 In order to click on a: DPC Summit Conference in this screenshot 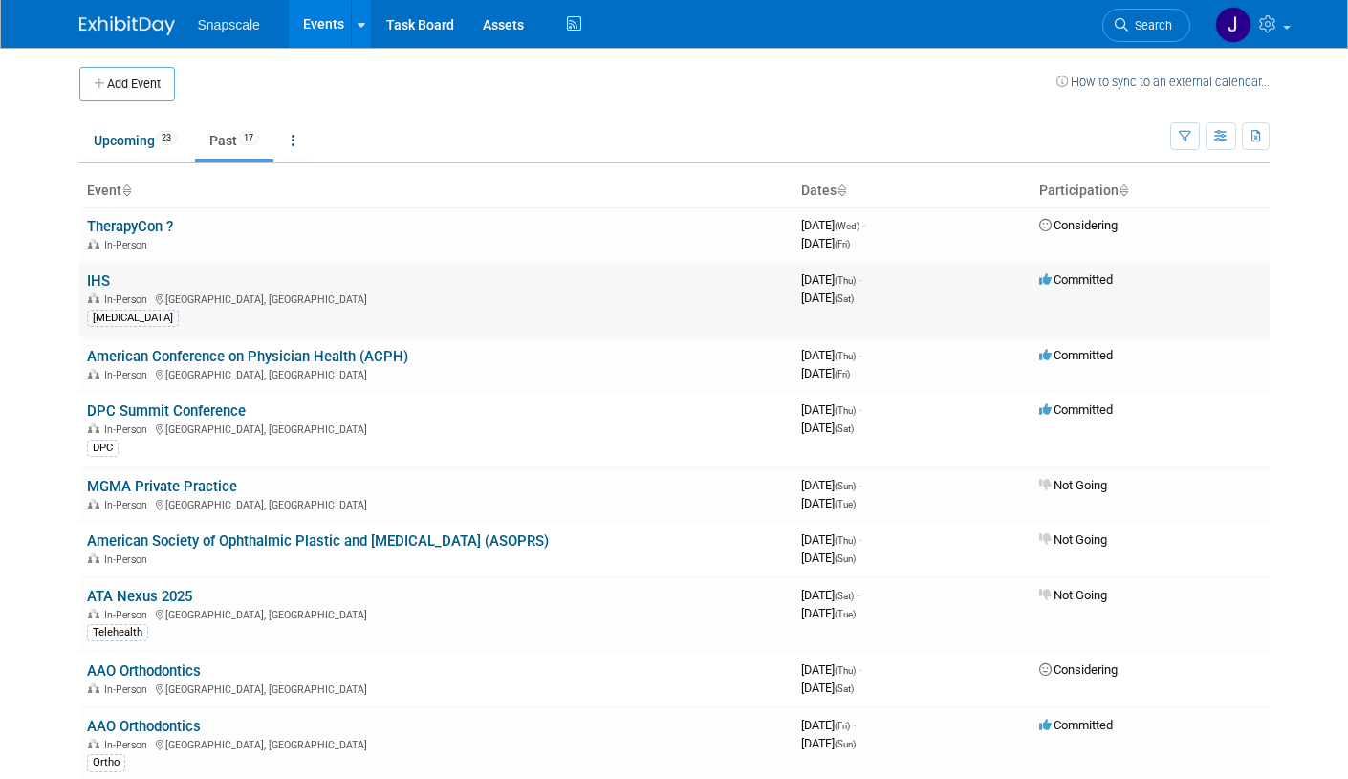, I will do `click(166, 411)`.